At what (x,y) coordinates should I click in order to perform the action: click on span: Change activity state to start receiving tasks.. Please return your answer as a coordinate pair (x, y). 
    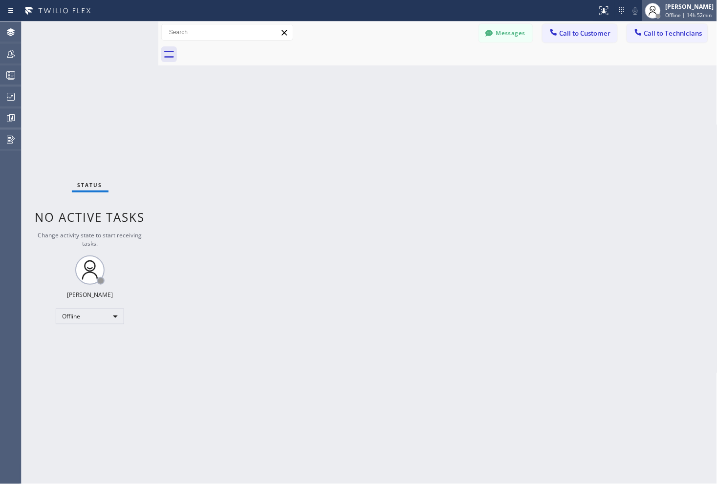
    Looking at the image, I should click on (90, 240).